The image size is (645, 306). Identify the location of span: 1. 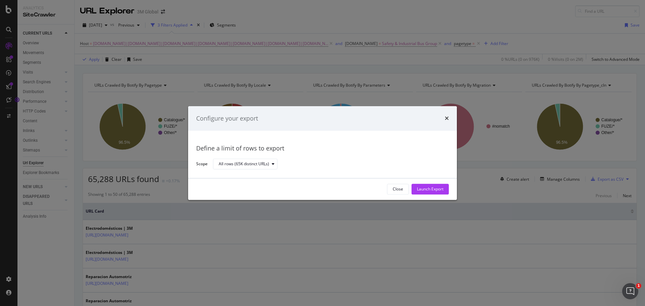
(639, 286).